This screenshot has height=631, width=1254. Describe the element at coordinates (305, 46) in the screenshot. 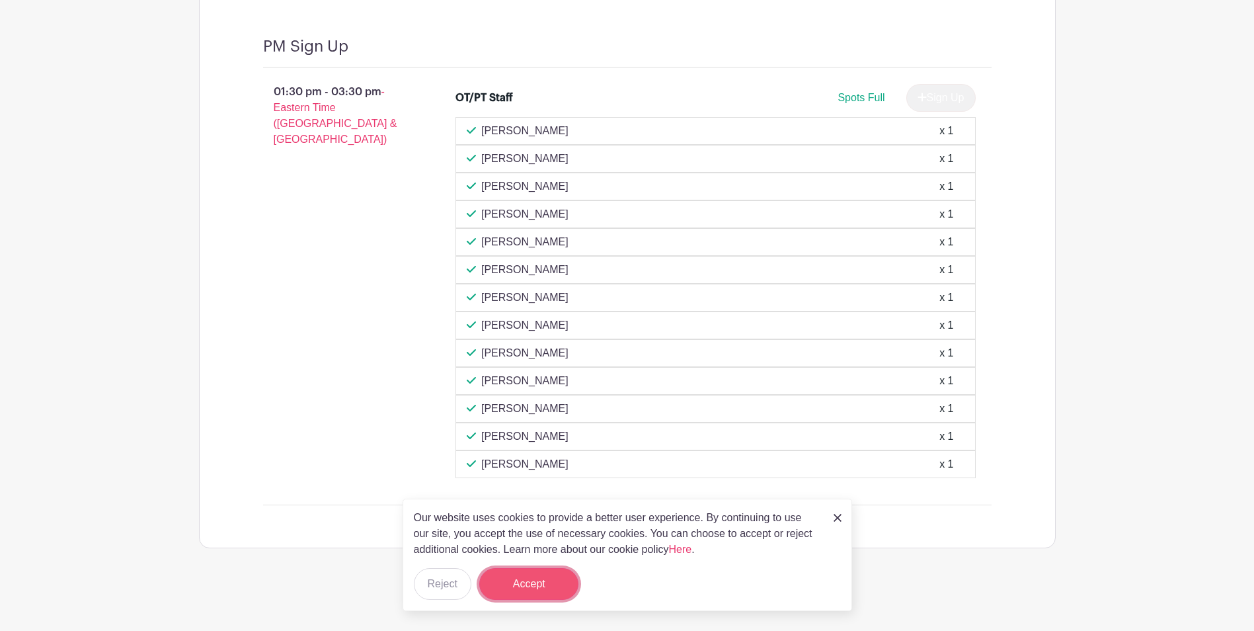

I see `h4: PM Sign Up` at that location.